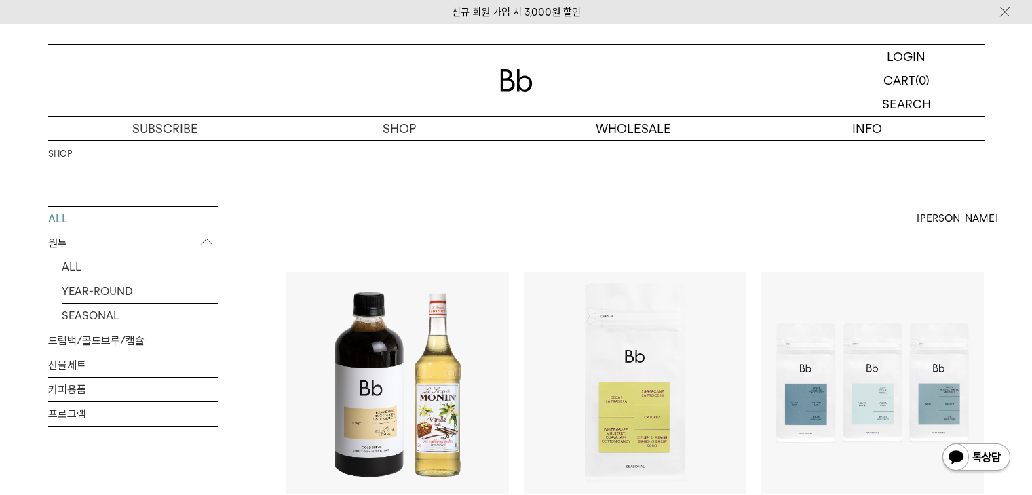  I want to click on a: 프로그램, so click(133, 414).